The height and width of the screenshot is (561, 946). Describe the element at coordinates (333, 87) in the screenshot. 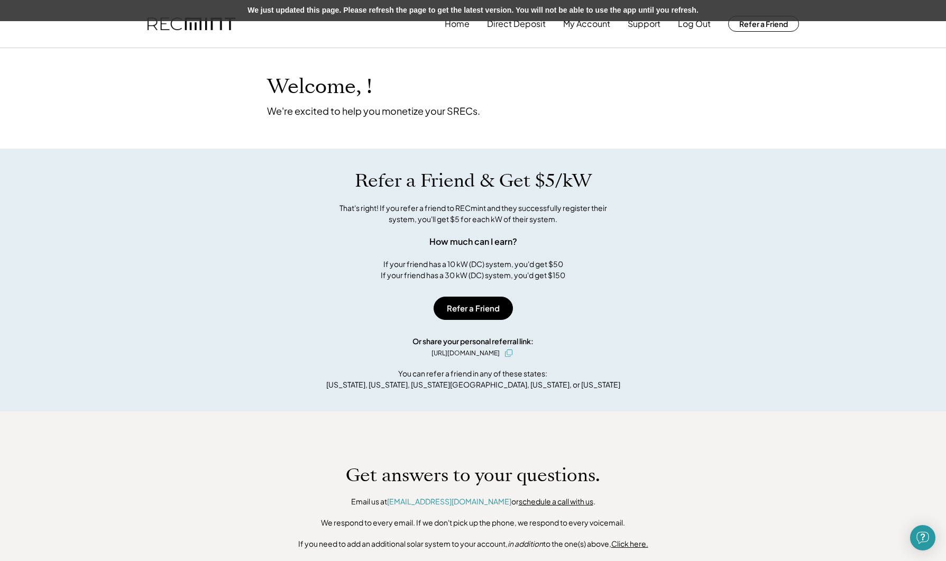

I see `h1: Welcome, !` at that location.